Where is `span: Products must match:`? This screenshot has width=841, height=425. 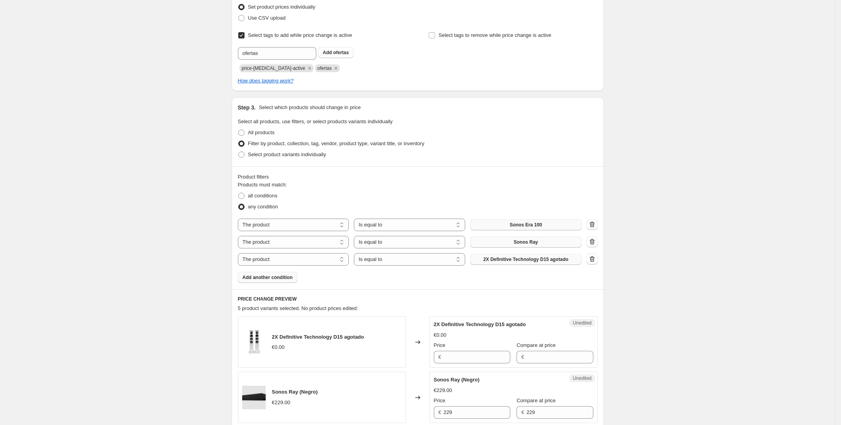 span: Products must match: is located at coordinates (263, 184).